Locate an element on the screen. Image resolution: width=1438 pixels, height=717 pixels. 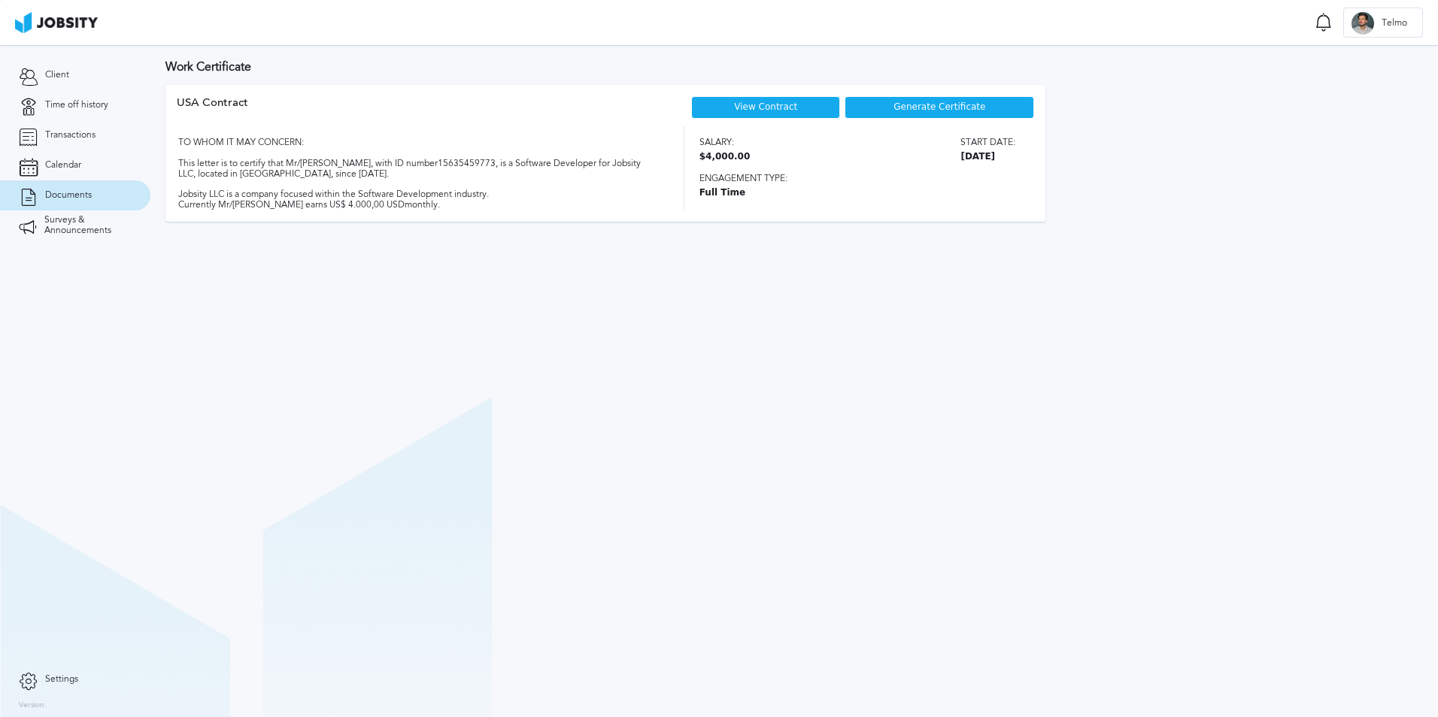
div: T is located at coordinates (1363, 23).